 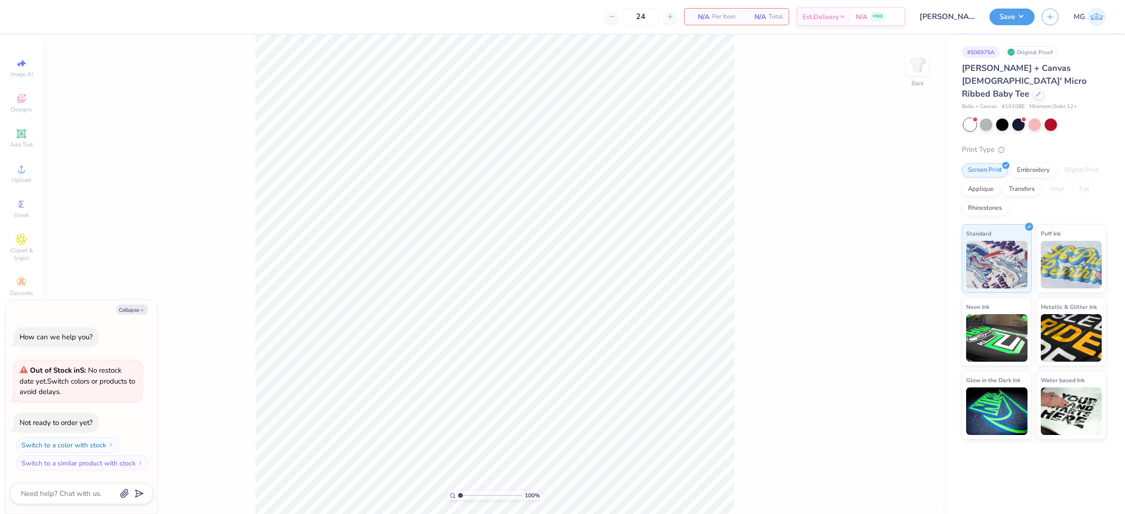 What do you see at coordinates (1081, 170) in the screenshot?
I see `div: Digital Print` at bounding box center [1081, 170].